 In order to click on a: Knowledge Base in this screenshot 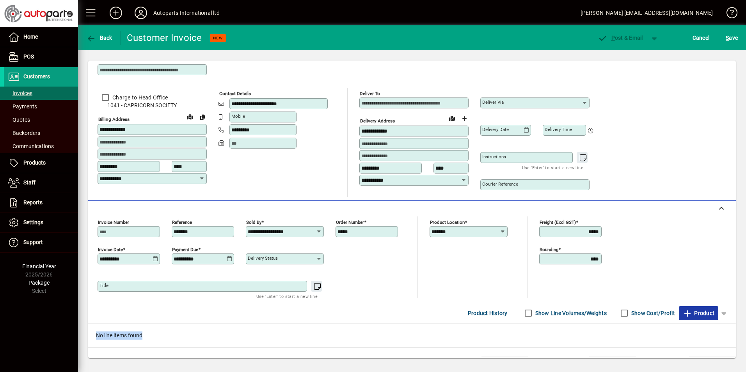, I will do `click(729, 14)`.